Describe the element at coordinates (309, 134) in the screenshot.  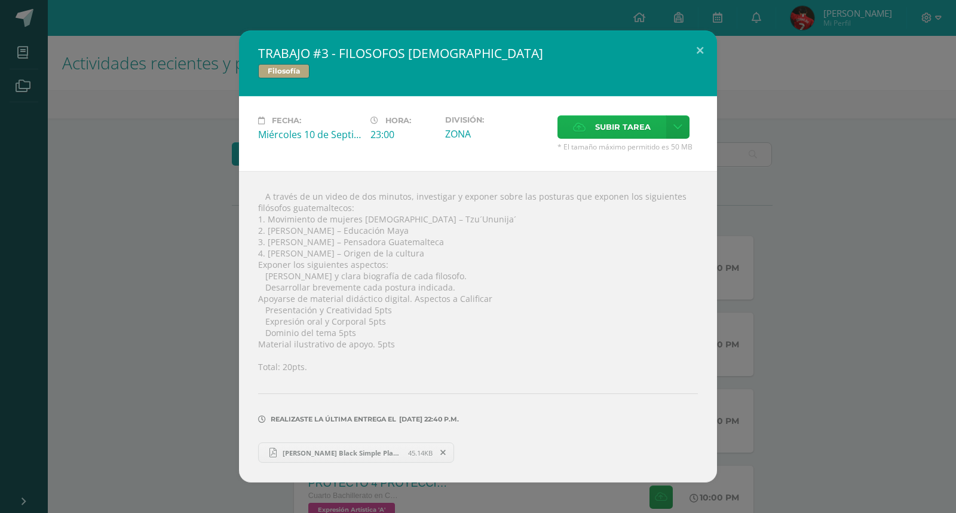
I see `div: Miércoles 10 de Septiembre` at that location.